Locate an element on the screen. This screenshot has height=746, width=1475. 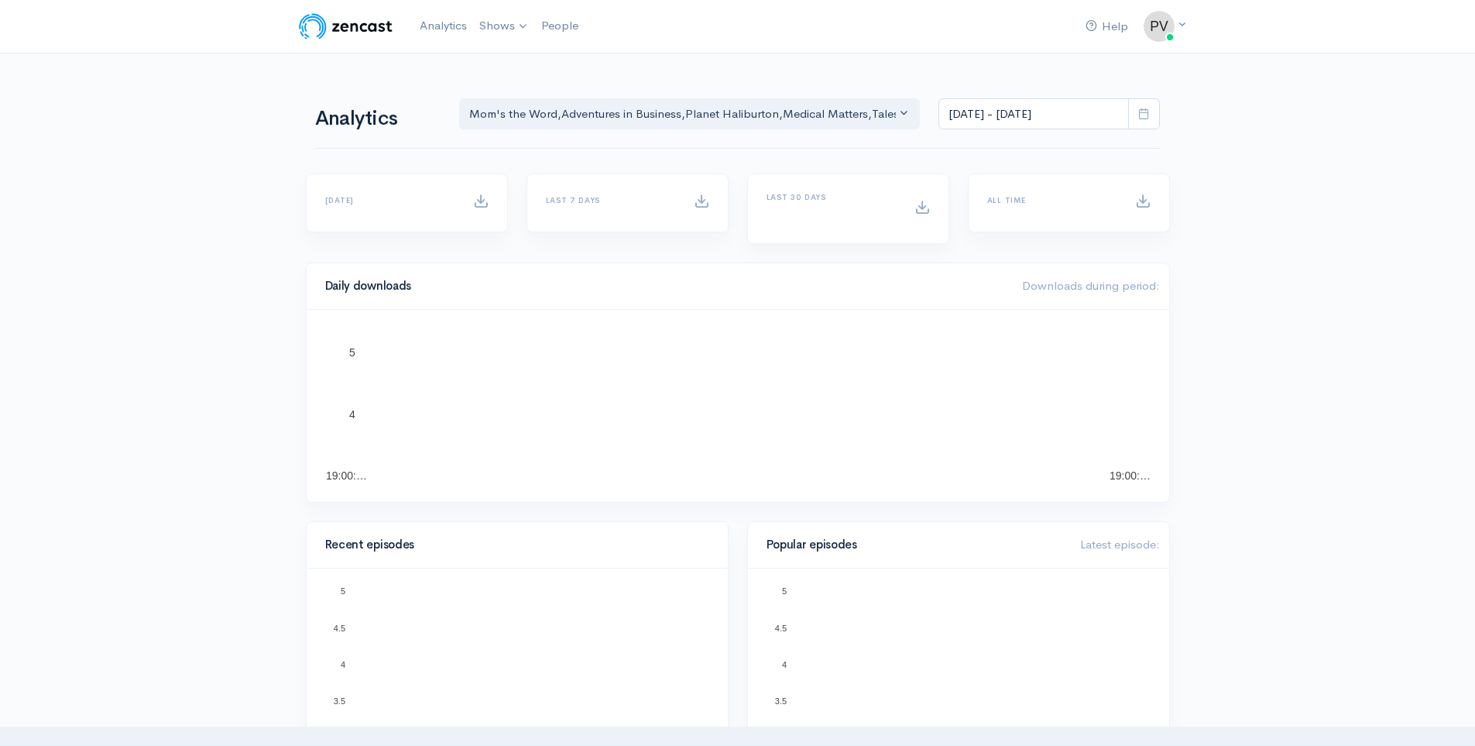
h6: Last 30 days is located at coordinates (831, 197).